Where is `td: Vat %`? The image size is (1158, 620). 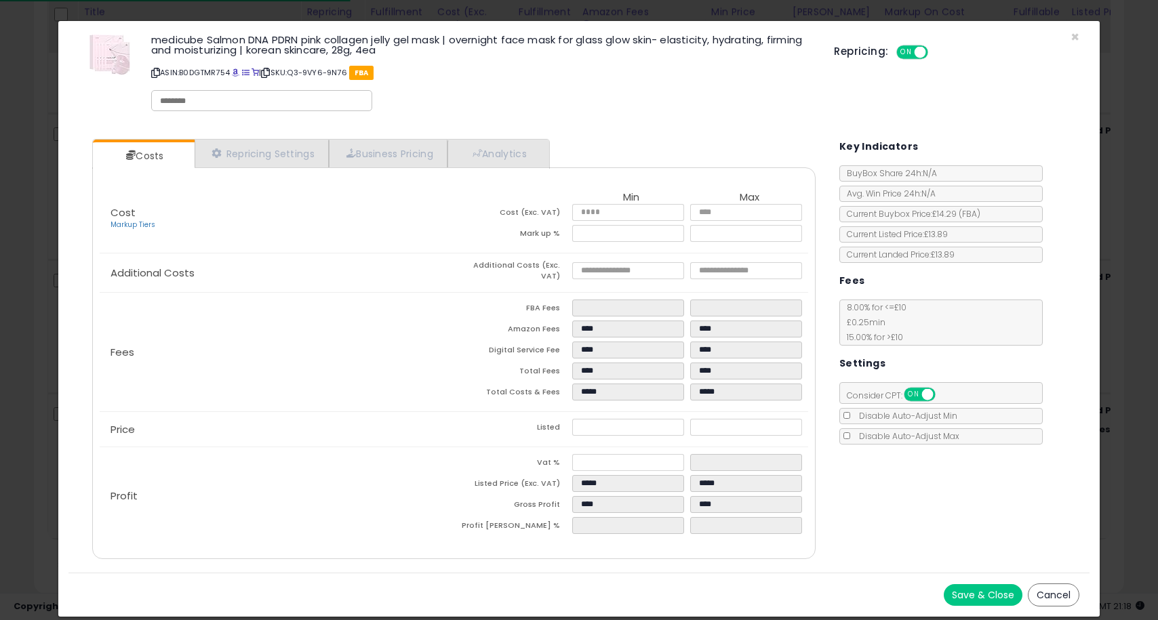
td: Vat % is located at coordinates (513, 464).